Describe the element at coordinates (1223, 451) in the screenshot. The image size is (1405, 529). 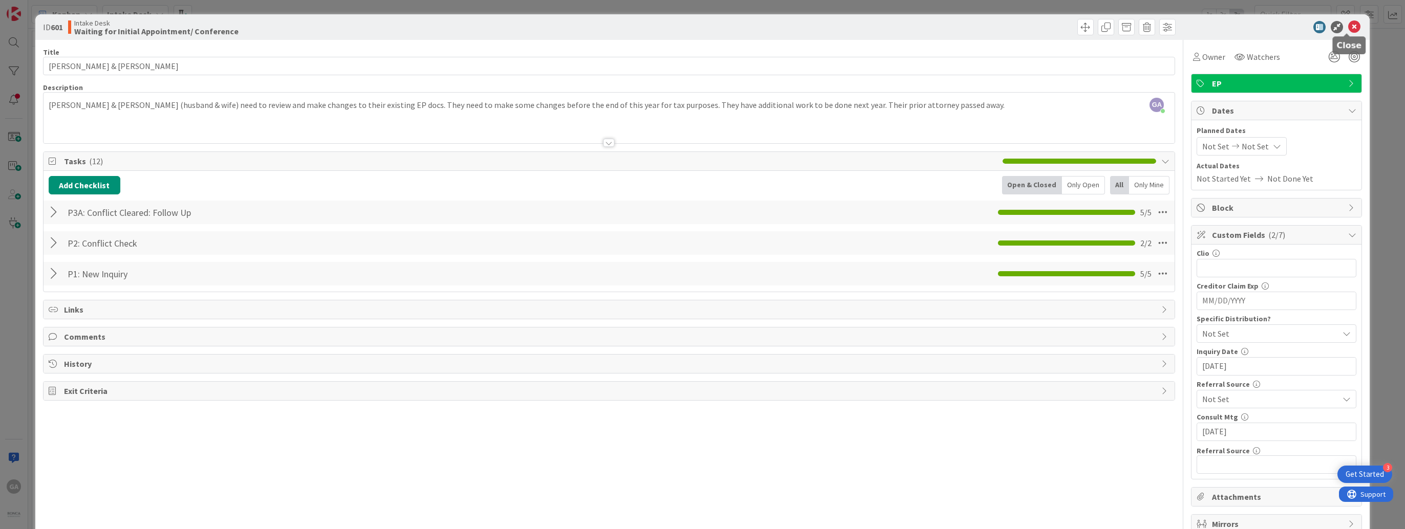
I see `label: Referral Source` at that location.